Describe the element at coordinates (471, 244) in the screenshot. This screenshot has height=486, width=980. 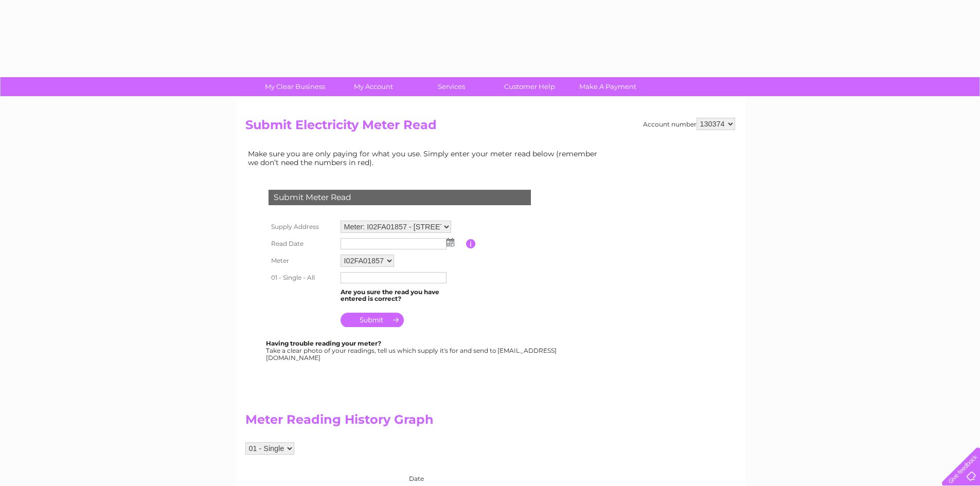
I see `input: Information` at that location.